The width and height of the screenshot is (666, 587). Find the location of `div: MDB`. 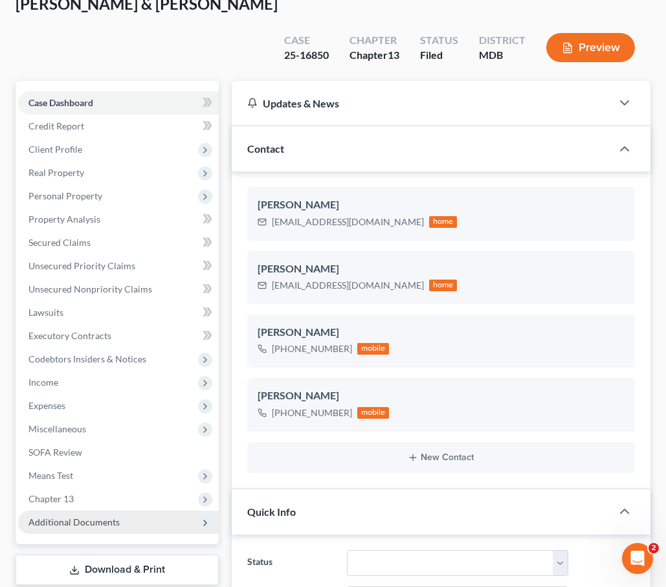

div: MDB is located at coordinates (502, 55).